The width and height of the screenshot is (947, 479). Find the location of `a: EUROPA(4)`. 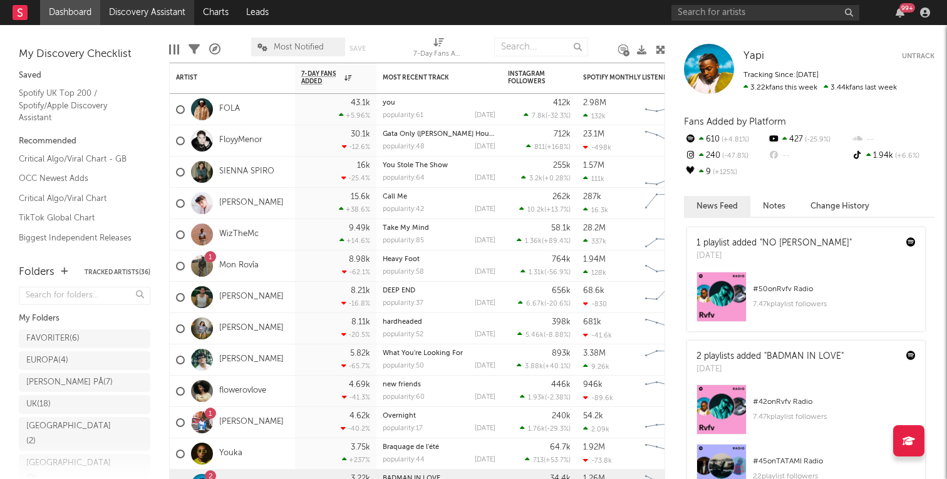

a: EUROPA(4) is located at coordinates (85, 361).